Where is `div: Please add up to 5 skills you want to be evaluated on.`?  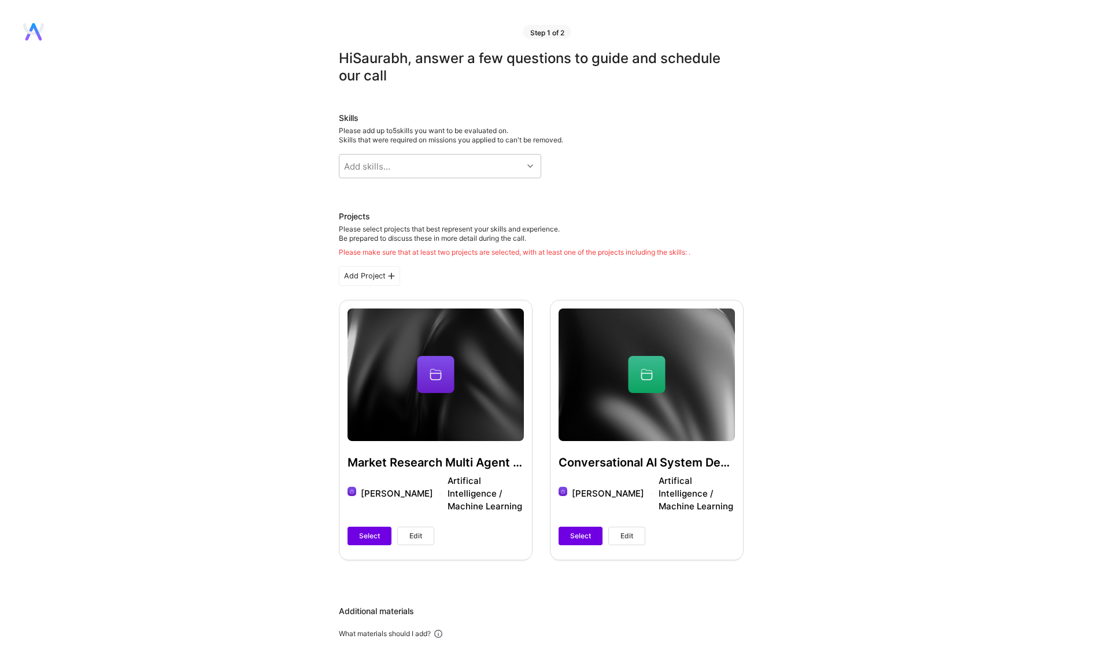 div: Please add up to 5 skills you want to be evaluated on. is located at coordinates (541, 135).